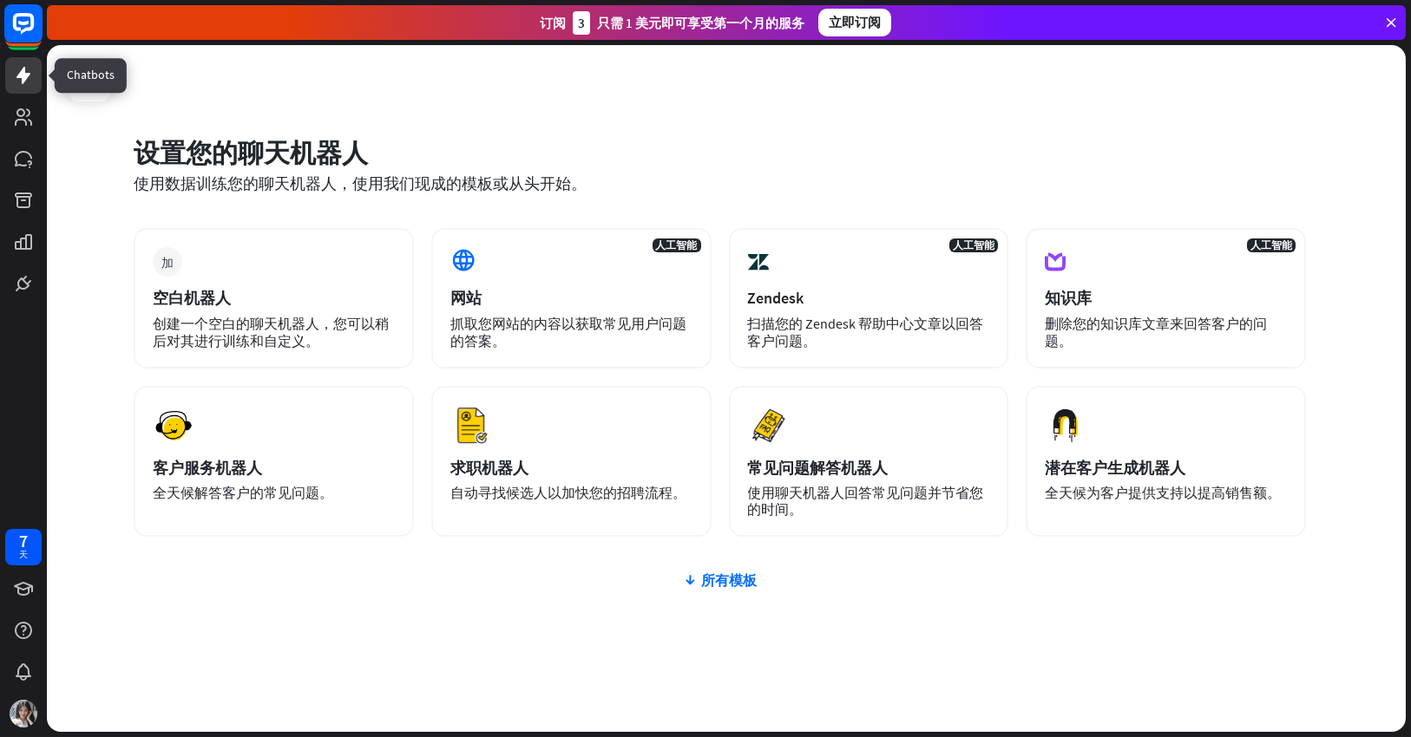 Image resolution: width=1411 pixels, height=737 pixels. Describe the element at coordinates (23, 540) in the screenshot. I see `font: 7` at that location.